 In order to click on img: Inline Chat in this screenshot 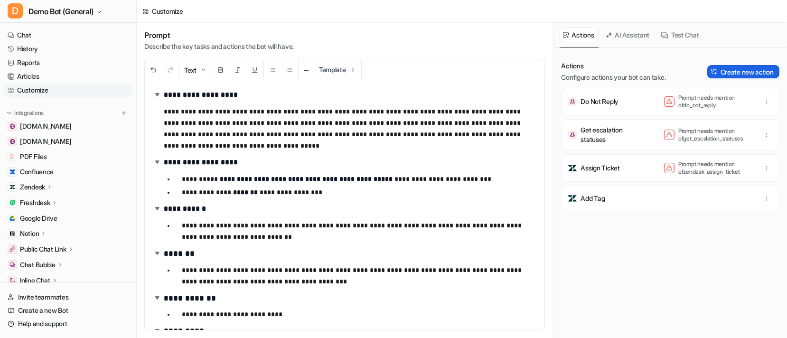, I will do `click(12, 281)`.